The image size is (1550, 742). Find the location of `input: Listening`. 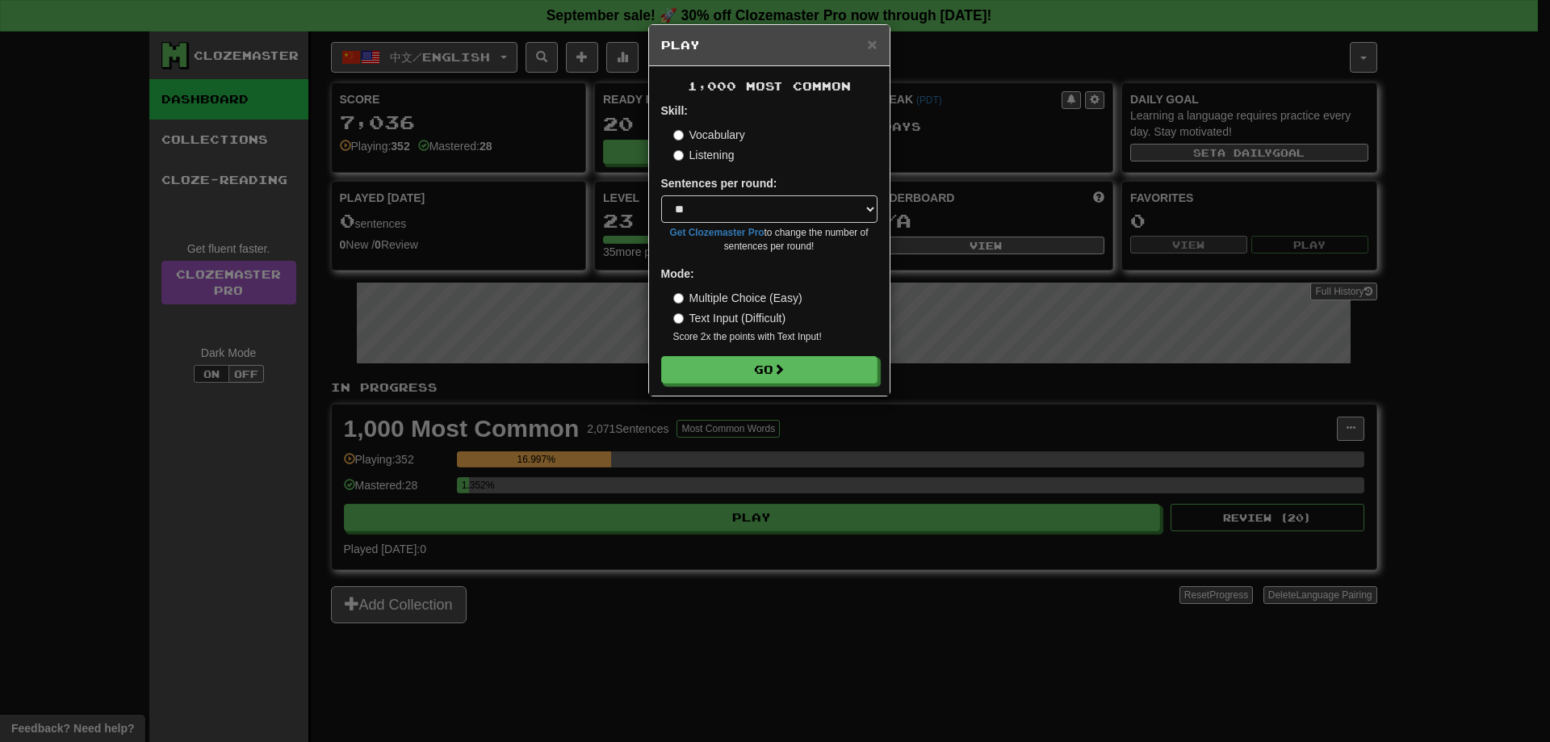

input: Listening is located at coordinates (678, 155).